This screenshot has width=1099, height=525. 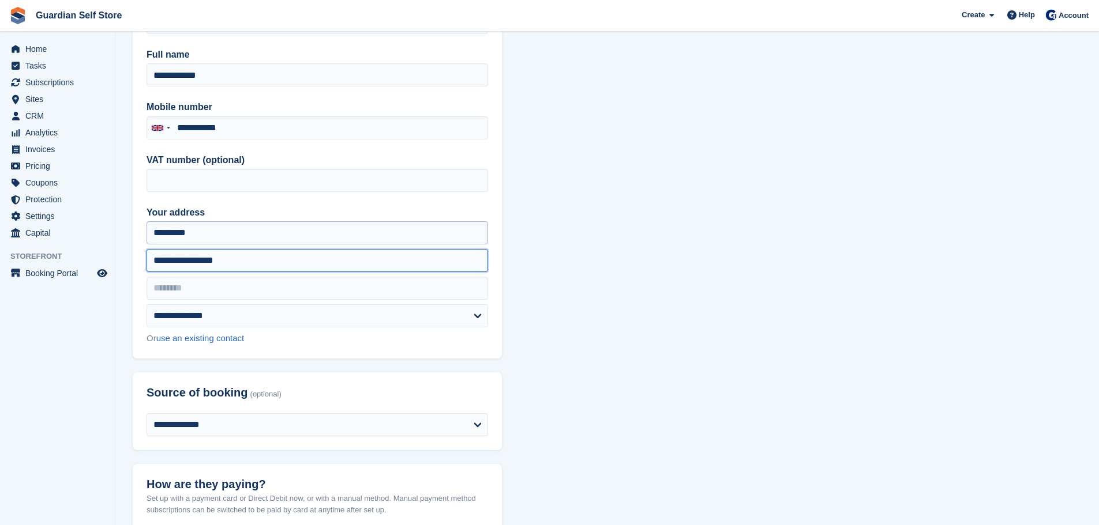 I want to click on span: Subscriptions, so click(x=60, y=82).